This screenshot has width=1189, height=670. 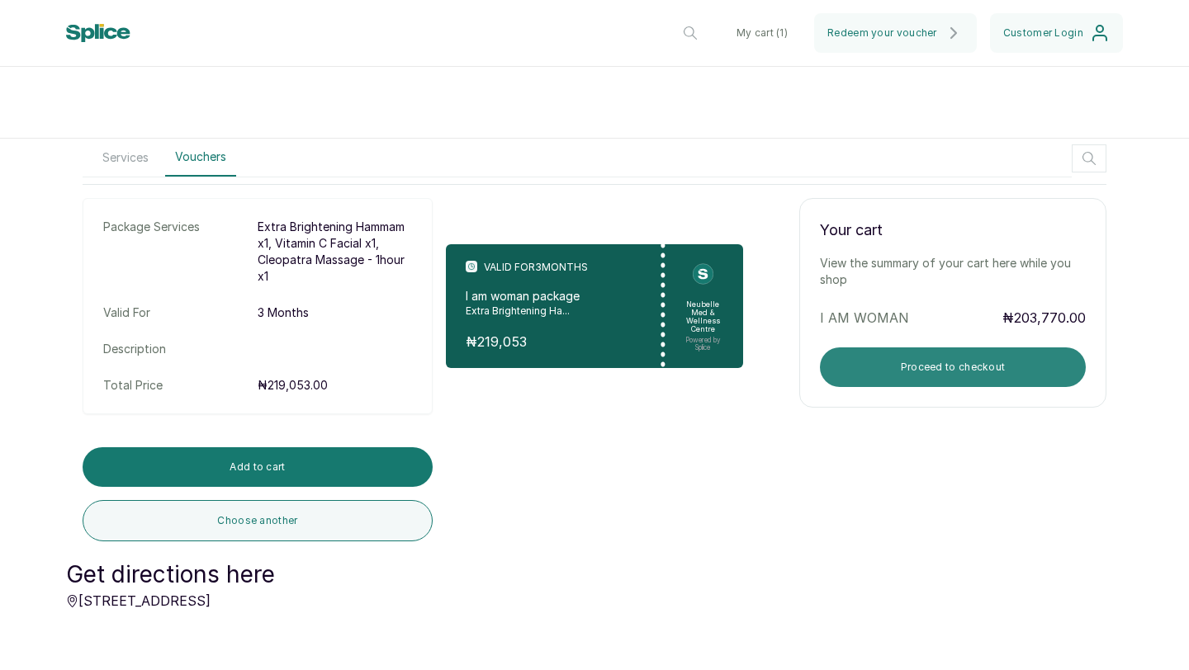 What do you see at coordinates (125, 158) in the screenshot?
I see `button: Services` at bounding box center [125, 158].